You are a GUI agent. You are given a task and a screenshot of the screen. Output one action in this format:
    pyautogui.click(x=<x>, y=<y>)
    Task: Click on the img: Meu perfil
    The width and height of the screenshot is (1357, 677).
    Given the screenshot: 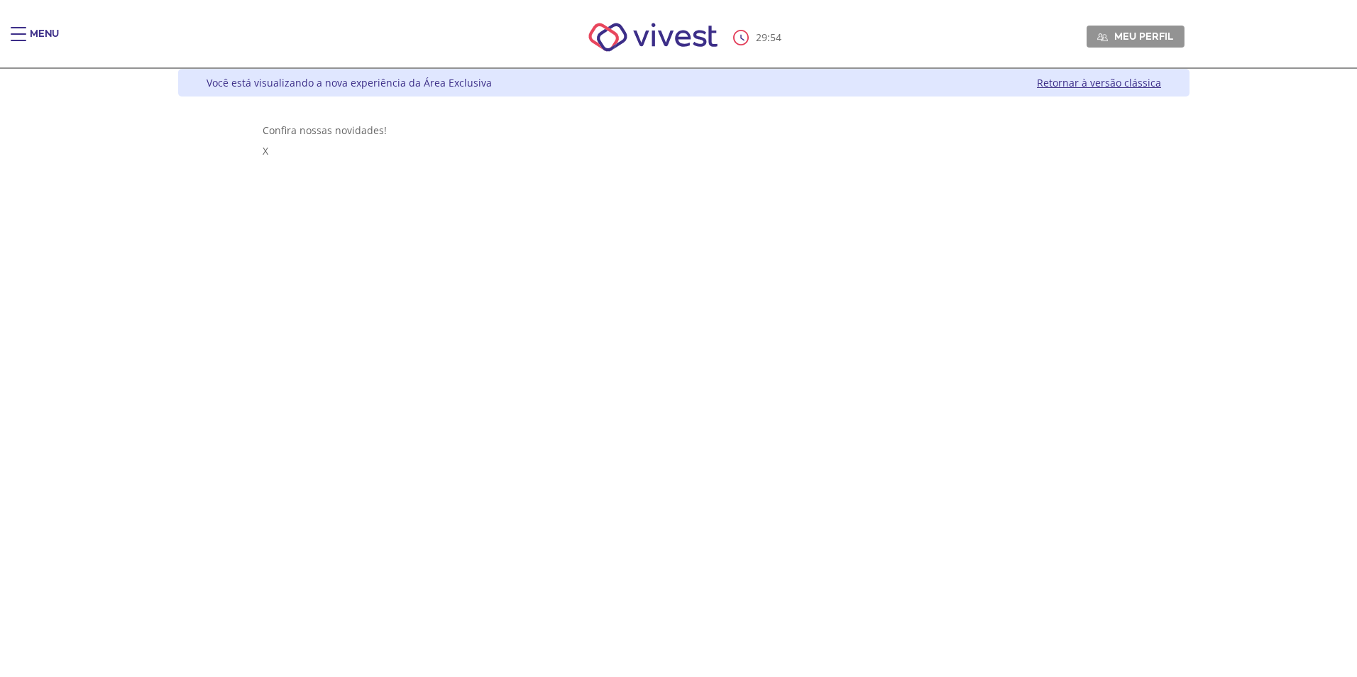 What is the action you would take?
    pyautogui.click(x=1102, y=37)
    